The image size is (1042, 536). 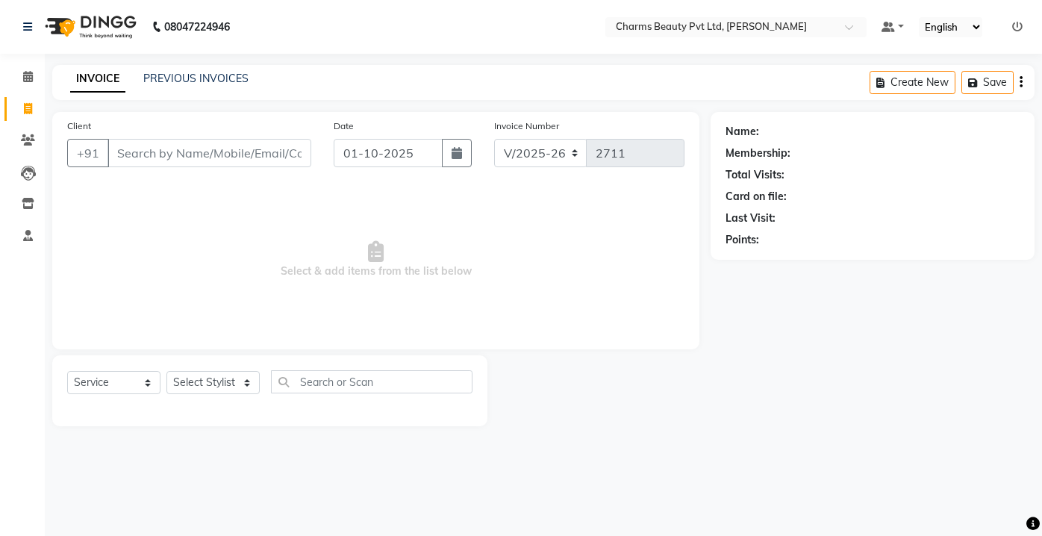 I want to click on a: INVOICE, so click(x=98, y=79).